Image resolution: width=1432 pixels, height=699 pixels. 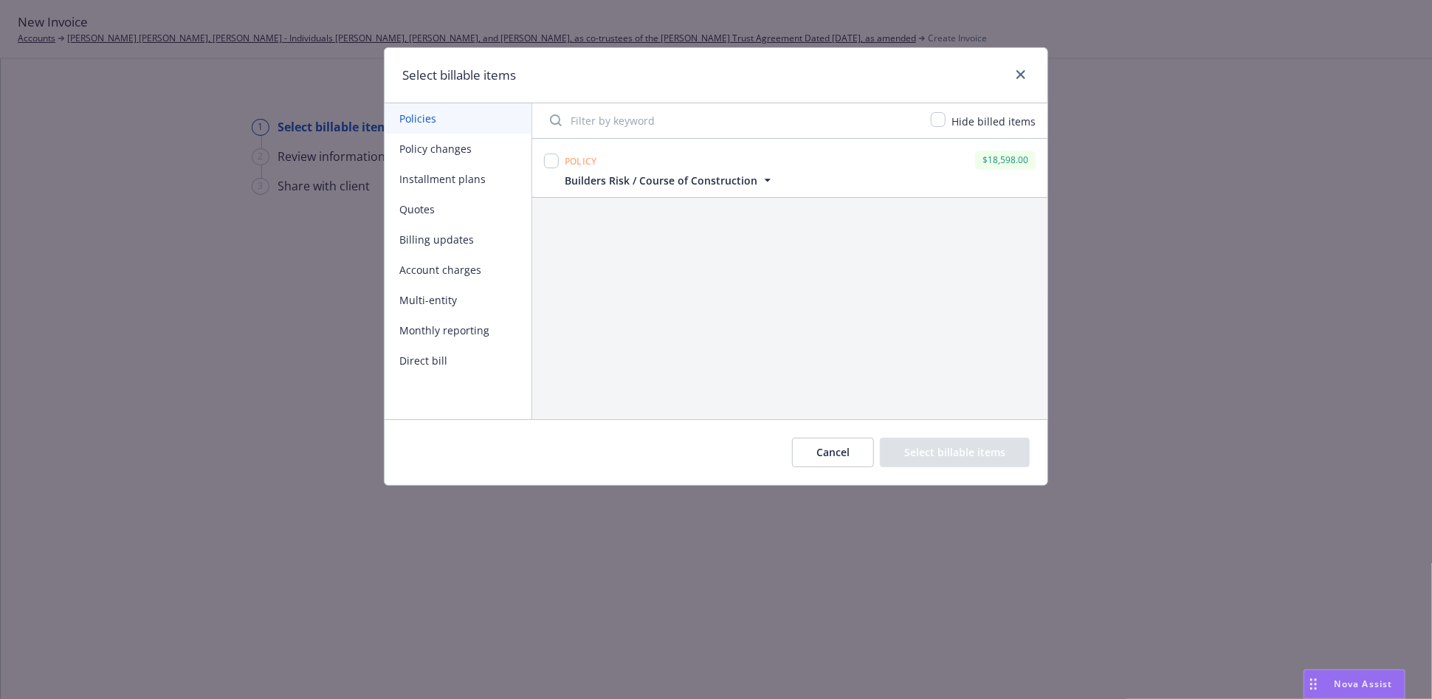 What do you see at coordinates (1021, 75) in the screenshot?
I see `a: close` at bounding box center [1021, 75].